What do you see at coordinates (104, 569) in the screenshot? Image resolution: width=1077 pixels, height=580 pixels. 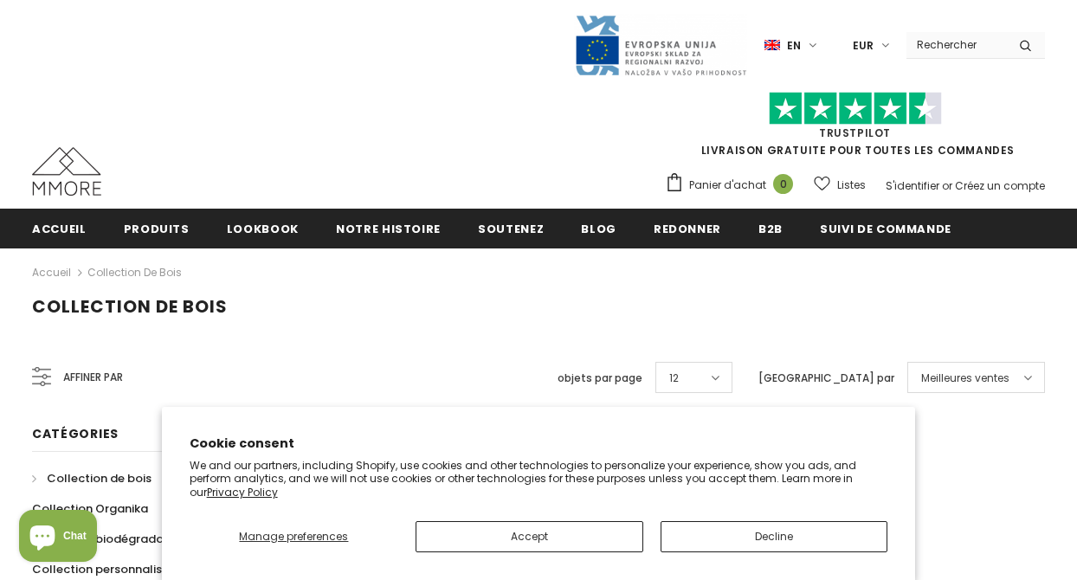 I see `span: Collection personnalisée` at bounding box center [104, 569].